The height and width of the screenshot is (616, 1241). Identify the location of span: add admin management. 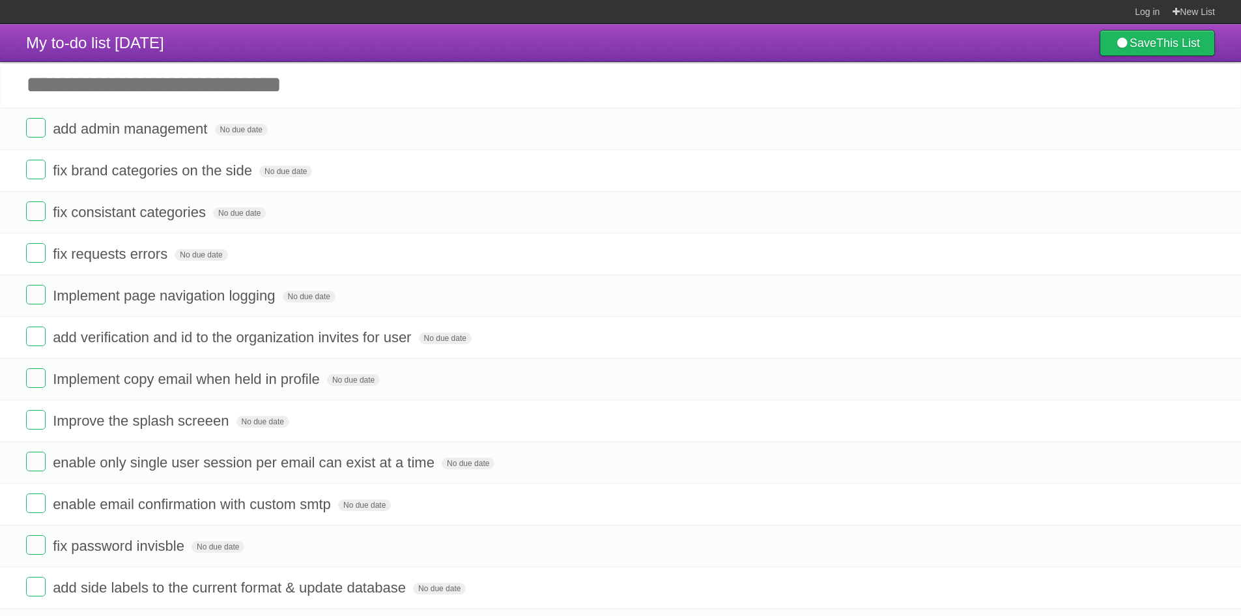
(132, 128).